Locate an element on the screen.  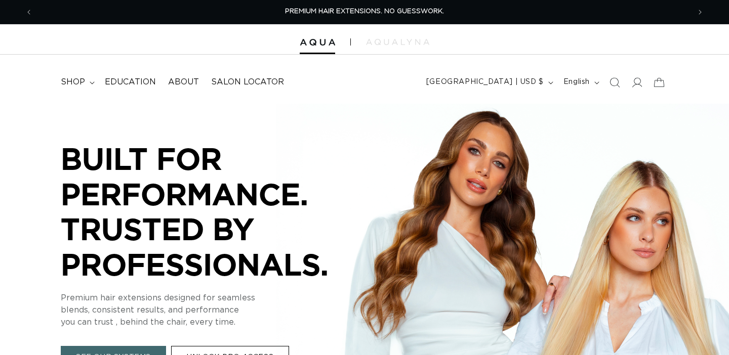
summary: Search is located at coordinates (614, 82).